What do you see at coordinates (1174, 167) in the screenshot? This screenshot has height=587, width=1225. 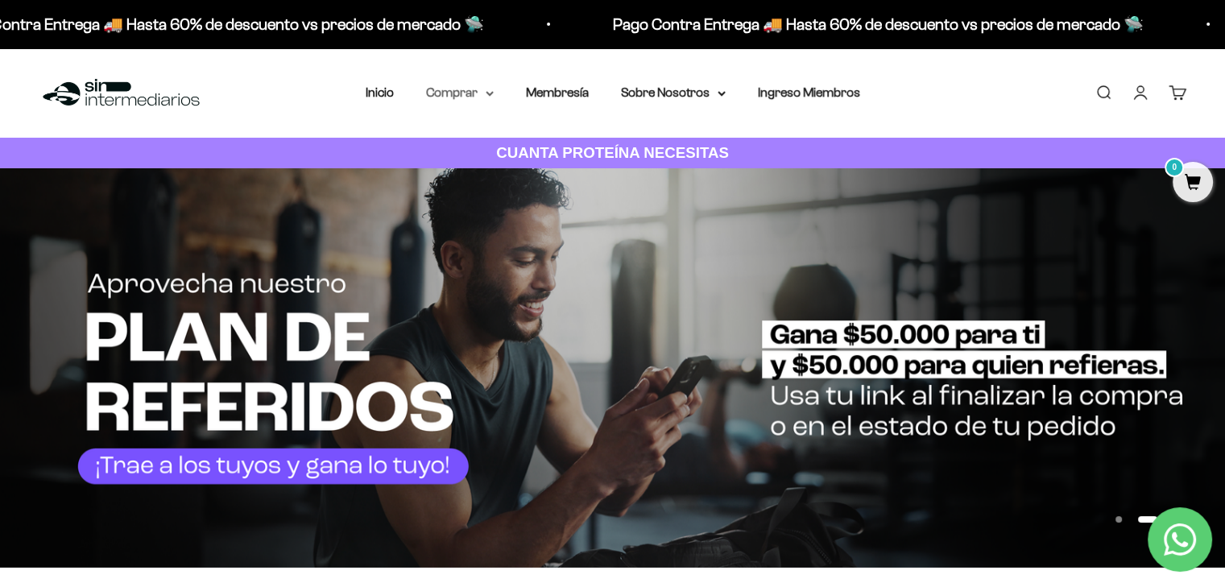 I see `mark: 0` at bounding box center [1174, 167].